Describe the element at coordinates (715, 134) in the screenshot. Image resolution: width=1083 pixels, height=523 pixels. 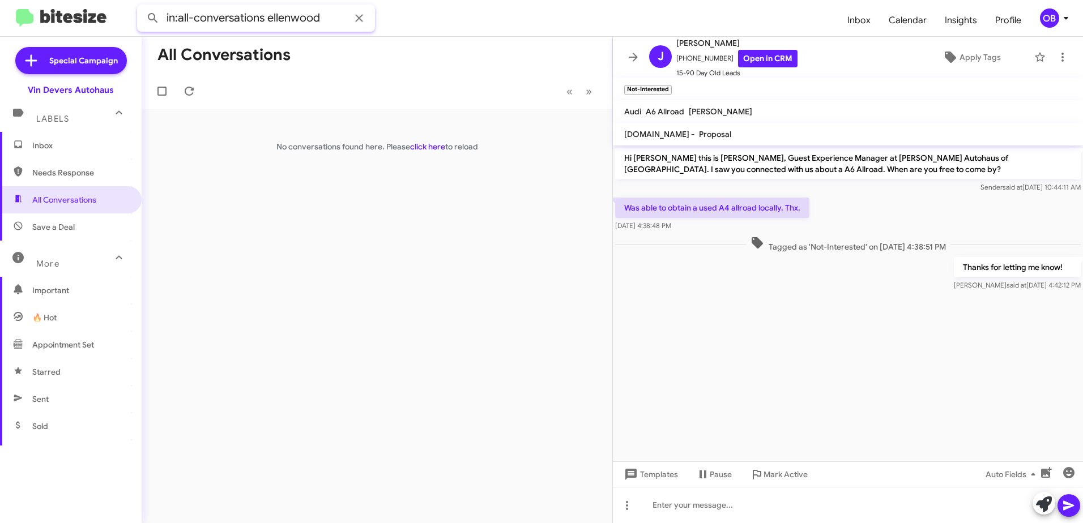
I see `span: Proposal` at that location.